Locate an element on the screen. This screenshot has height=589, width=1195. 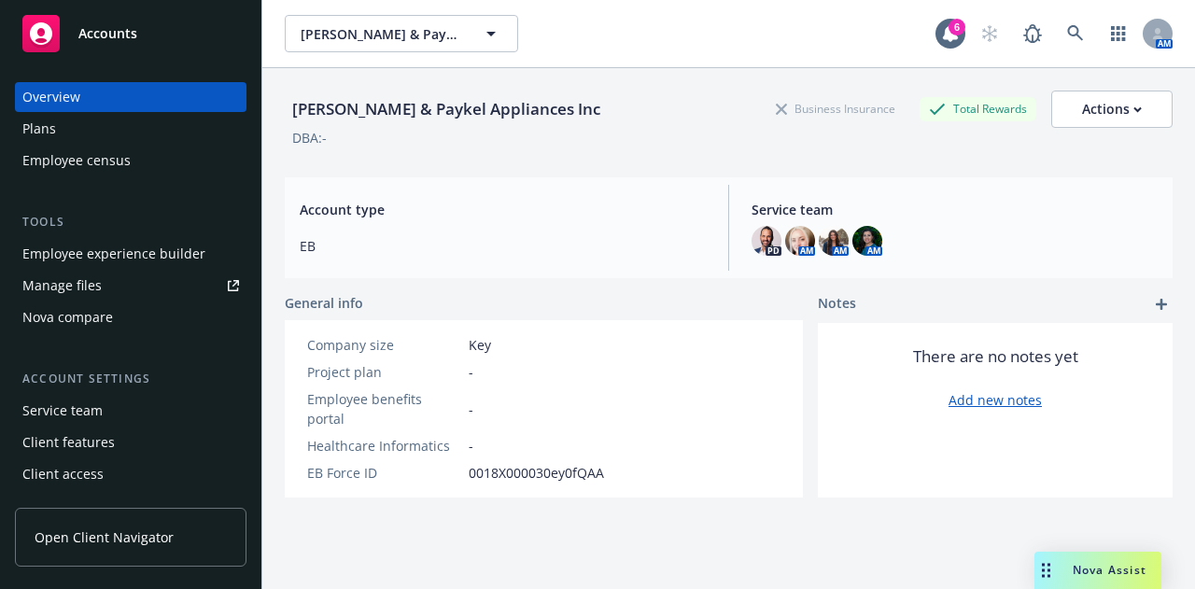
div: Plans is located at coordinates (39, 129).